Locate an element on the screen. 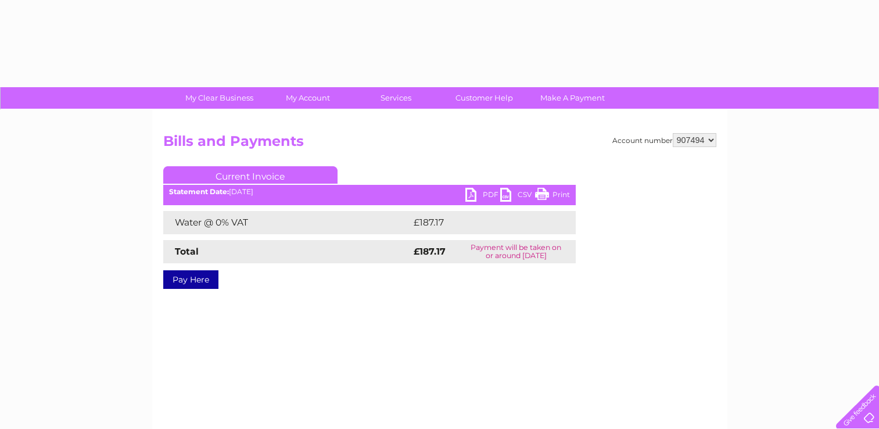 The width and height of the screenshot is (879, 429). a: My Clear Business is located at coordinates (219, 98).